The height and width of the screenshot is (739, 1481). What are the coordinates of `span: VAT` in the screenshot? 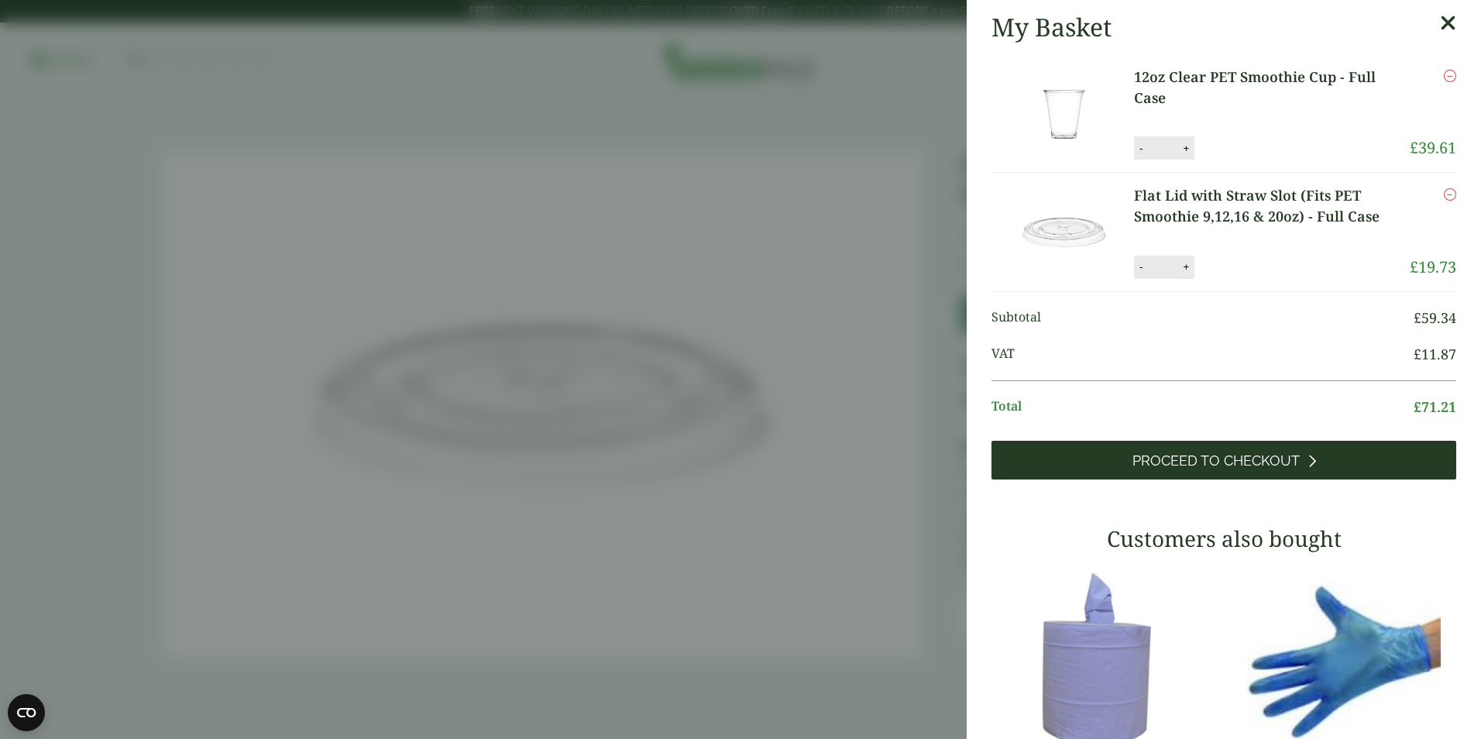 It's located at (1202, 354).